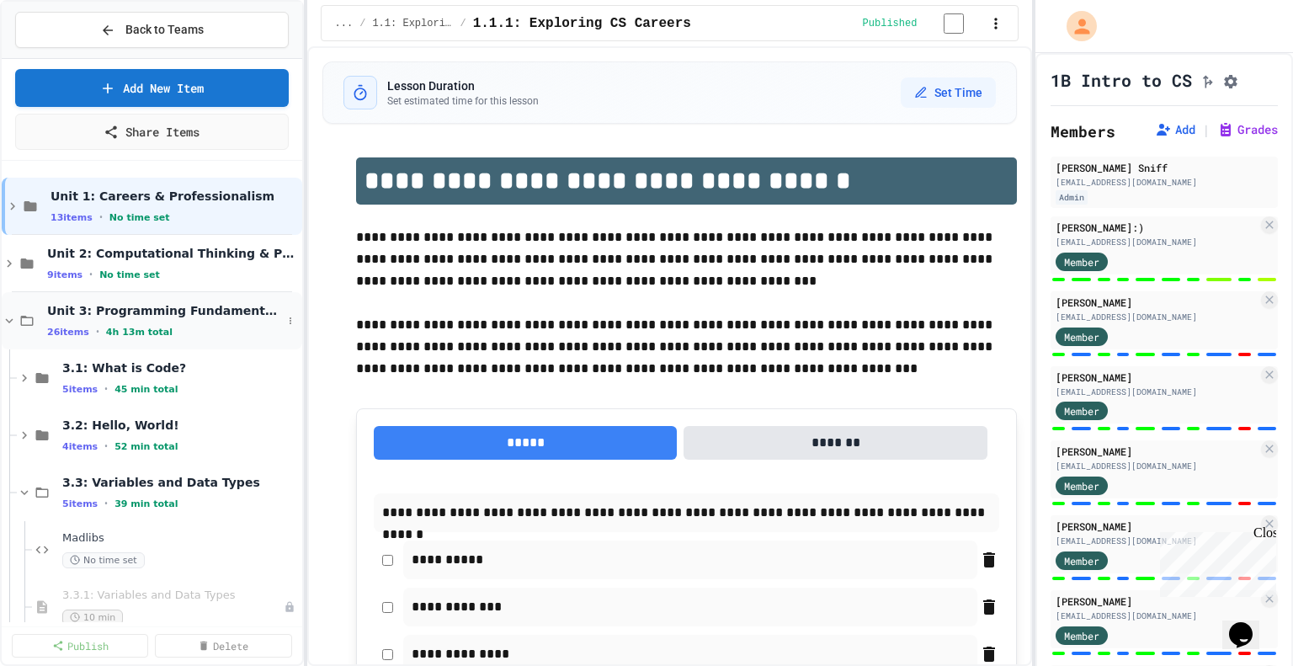 The height and width of the screenshot is (666, 1293). Describe the element at coordinates (68, 332) in the screenshot. I see `span: 26 items` at that location.